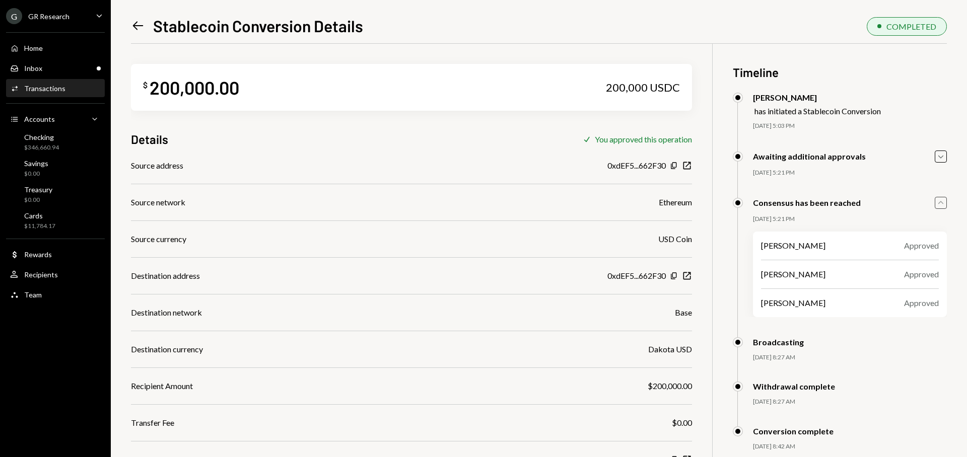  Describe the element at coordinates (158, 202) in the screenshot. I see `div: Source network` at that location.